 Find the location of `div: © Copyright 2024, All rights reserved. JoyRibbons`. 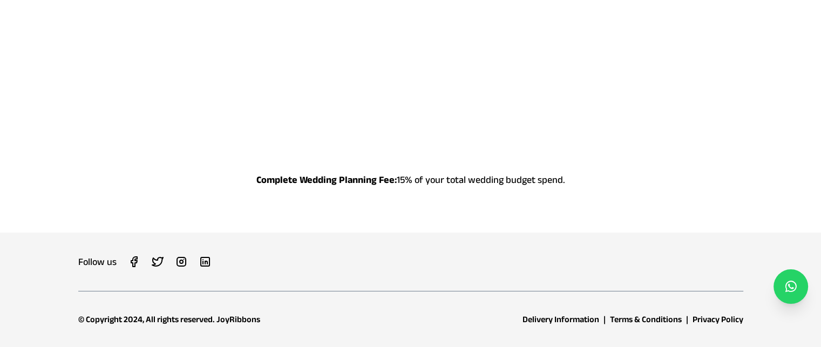

div: © Copyright 2024, All rights reserved. JoyRibbons is located at coordinates (169, 319).